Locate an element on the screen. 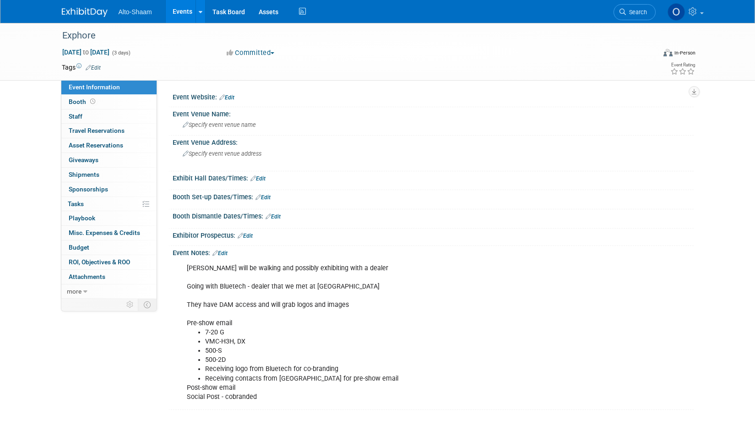 Image resolution: width=755 pixels, height=431 pixels. a: Asset Reservations is located at coordinates (109, 145).